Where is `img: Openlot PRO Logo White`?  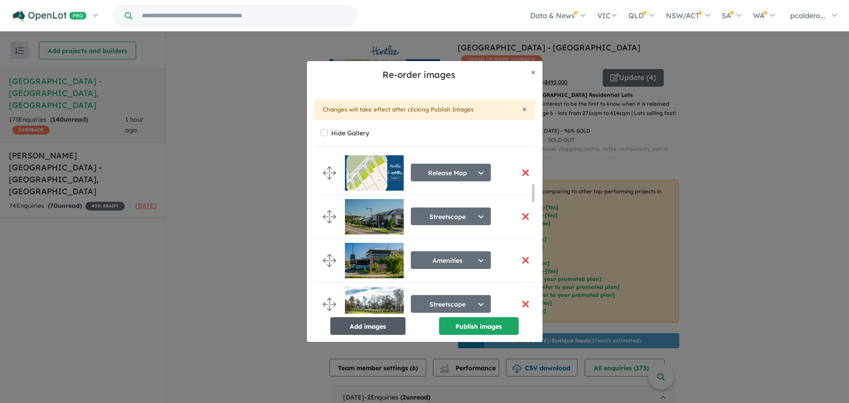 img: Openlot PRO Logo White is located at coordinates (49, 16).